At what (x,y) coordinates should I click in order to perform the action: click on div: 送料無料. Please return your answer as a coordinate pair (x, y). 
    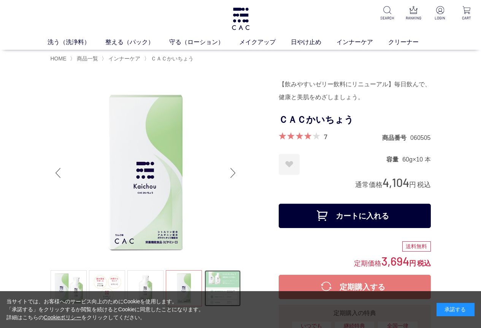
    Looking at the image, I should click on (417, 247).